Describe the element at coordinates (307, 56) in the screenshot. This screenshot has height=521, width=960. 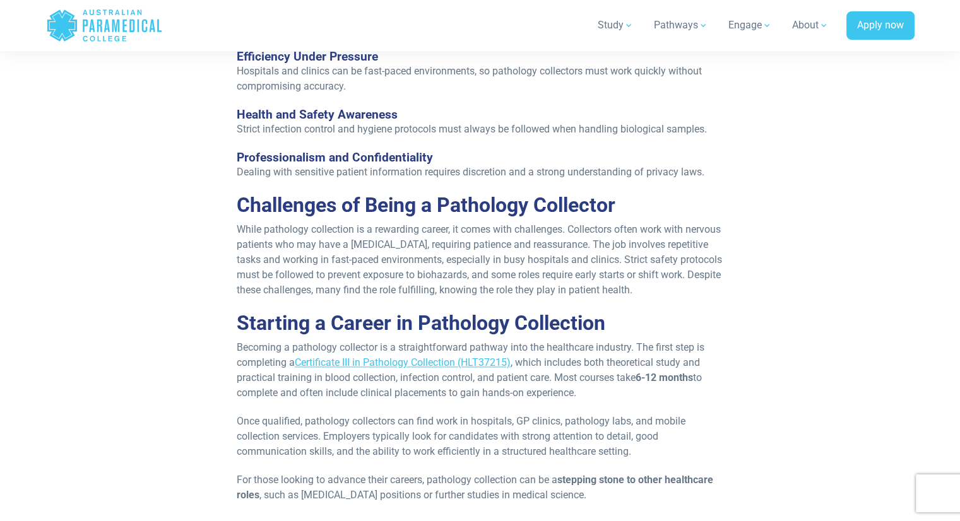
I see `strong: Efficiency Under Pressure` at that location.